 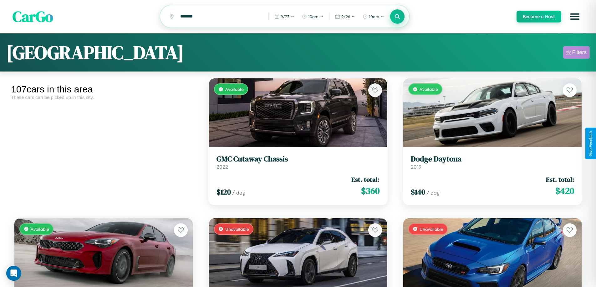 I want to click on span: $ 420, so click(x=564, y=191).